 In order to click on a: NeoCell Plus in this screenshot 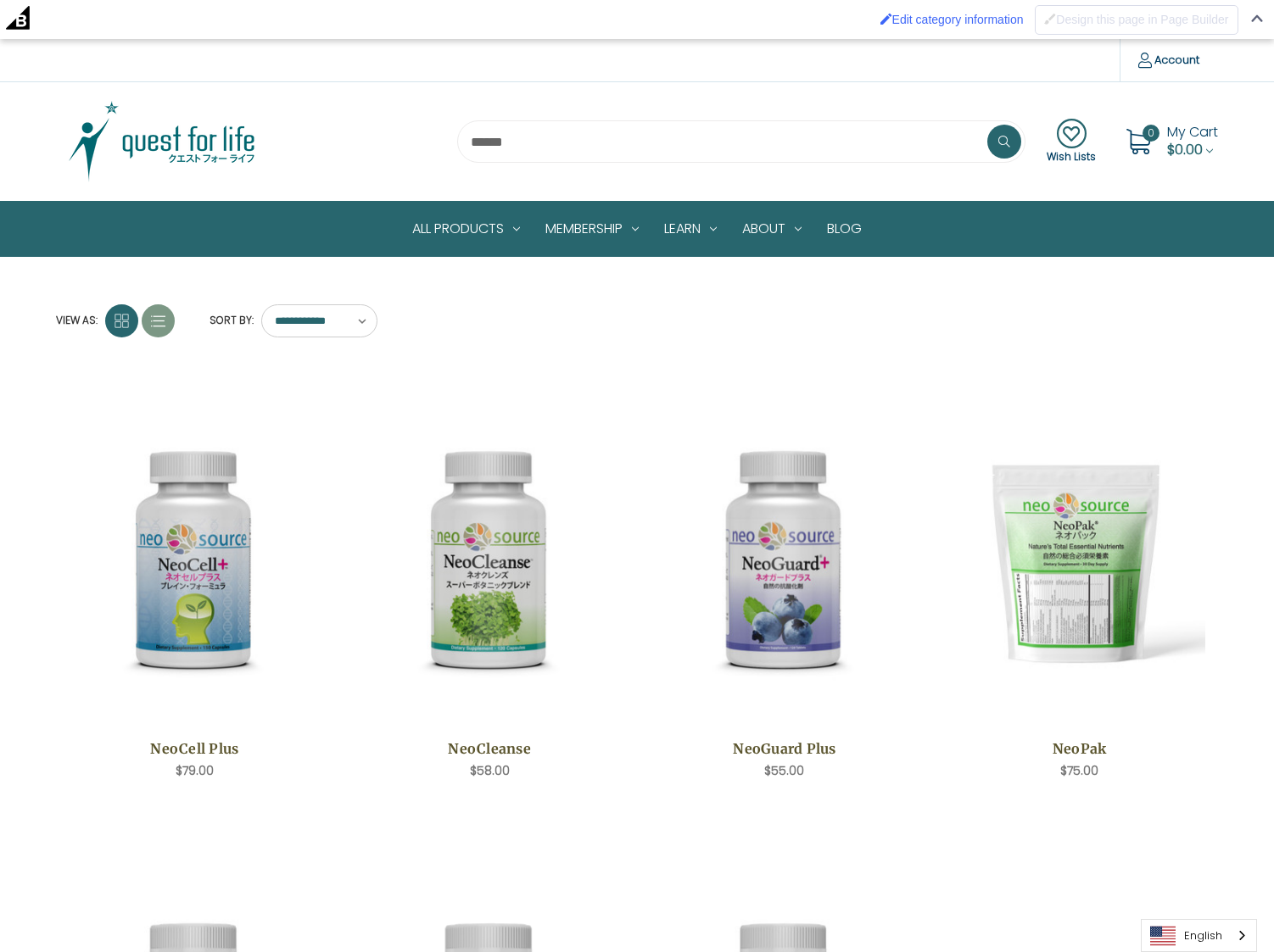, I will do `click(194, 748)`.